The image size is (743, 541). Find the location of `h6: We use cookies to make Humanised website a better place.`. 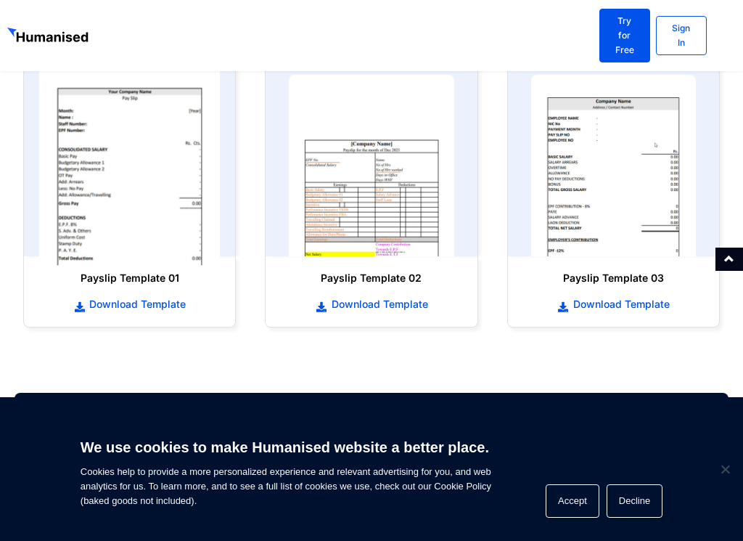

h6: We use cookies to make Humanised website a better place. is located at coordinates (286, 447).